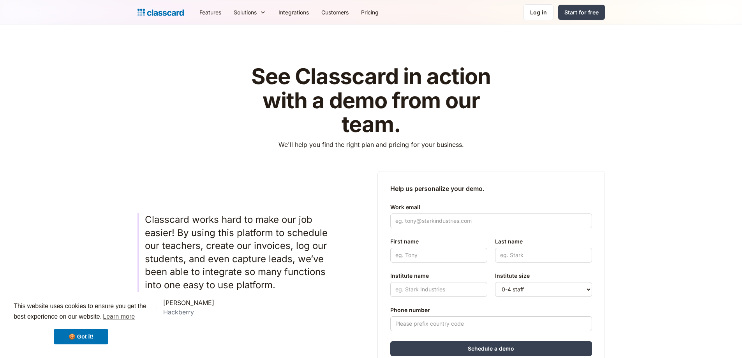 The height and width of the screenshot is (358, 742). What do you see at coordinates (438, 276) in the screenshot?
I see `label: Institute name` at bounding box center [438, 276].